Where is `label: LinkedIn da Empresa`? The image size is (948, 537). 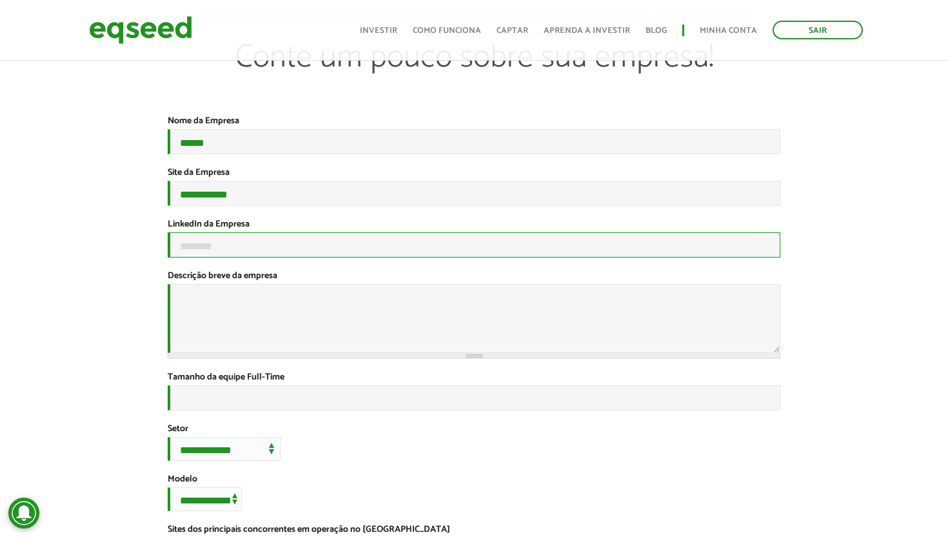
label: LinkedIn da Empresa is located at coordinates (208, 225).